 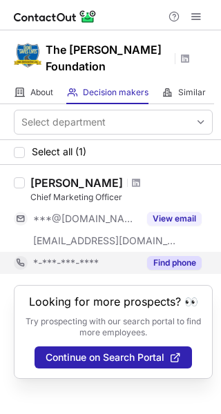 I want to click on img: ContactOut v5.3.10, so click(x=55, y=17).